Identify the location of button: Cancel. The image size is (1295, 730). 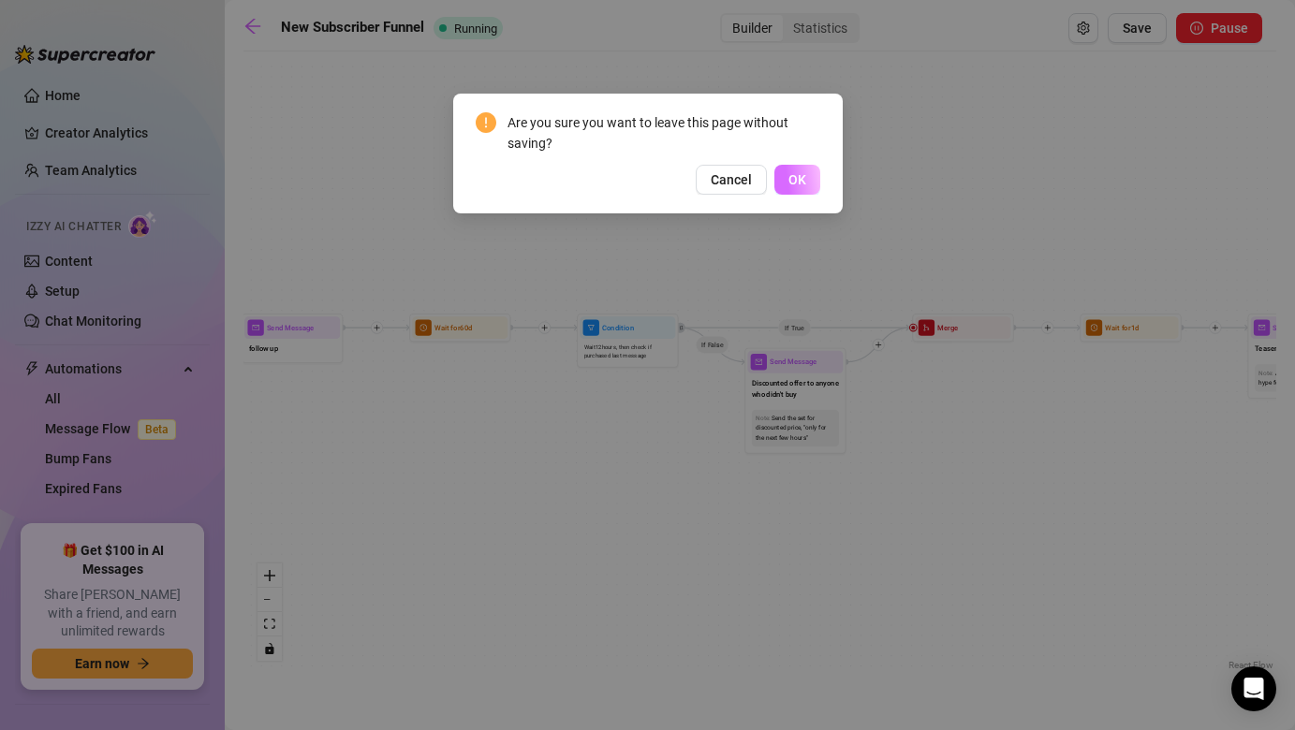
(731, 180).